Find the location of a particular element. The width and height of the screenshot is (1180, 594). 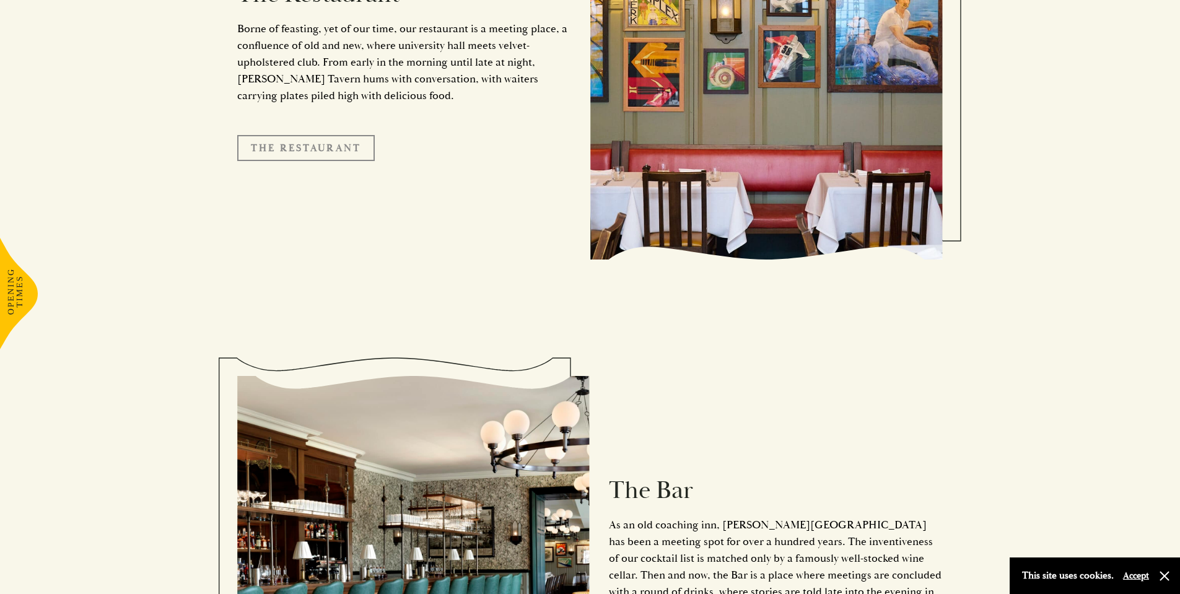

a: The Restaurant is located at coordinates (306, 148).